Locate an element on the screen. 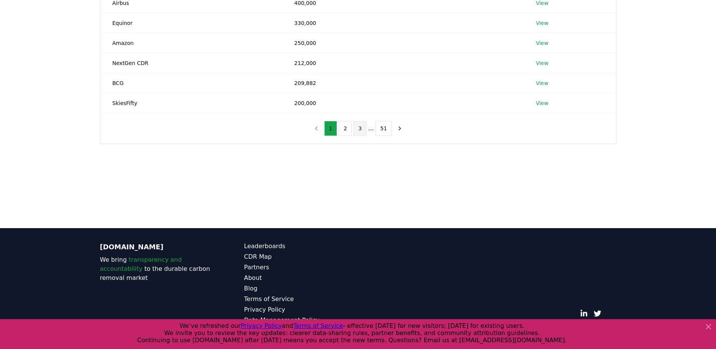  button: 51 is located at coordinates (384, 128).